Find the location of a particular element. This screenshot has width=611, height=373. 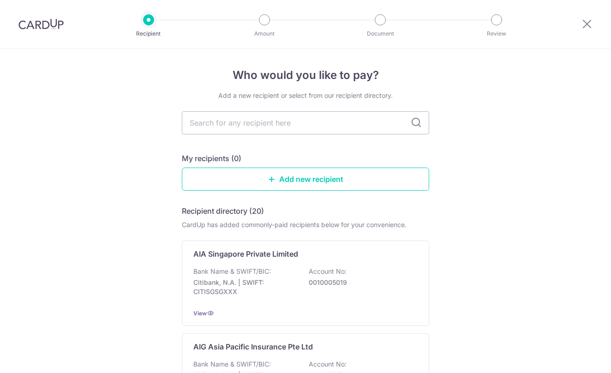

a: View is located at coordinates (200, 313).